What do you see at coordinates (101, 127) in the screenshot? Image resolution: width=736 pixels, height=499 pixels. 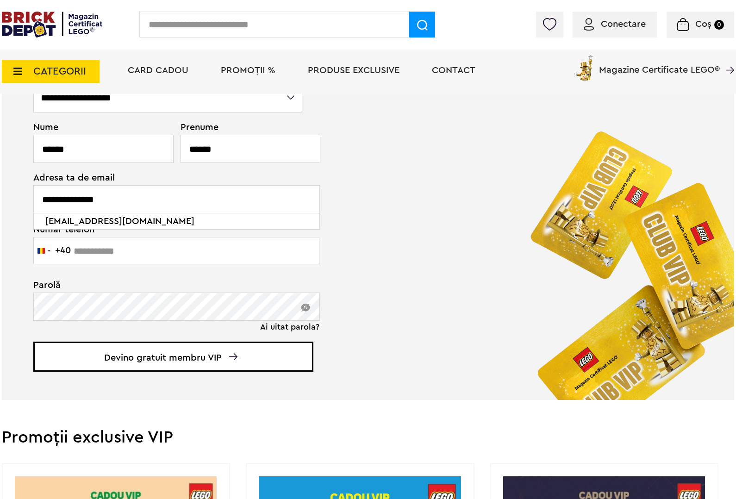 I see `span: Nume` at bounding box center [101, 127].